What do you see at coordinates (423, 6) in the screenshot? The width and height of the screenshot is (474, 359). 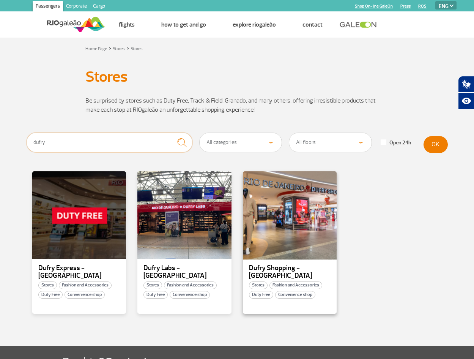 I see `a: RQS` at bounding box center [423, 6].